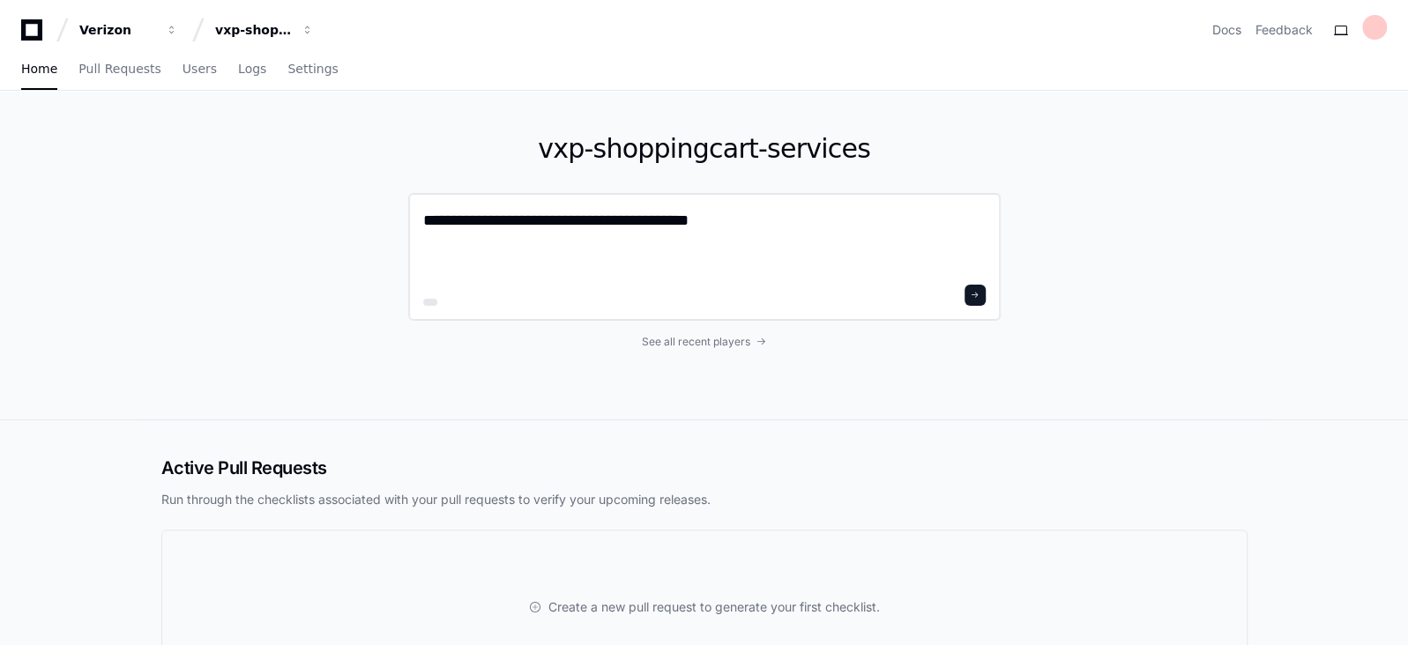  What do you see at coordinates (1284, 30) in the screenshot?
I see `button: Feedback` at bounding box center [1284, 30].